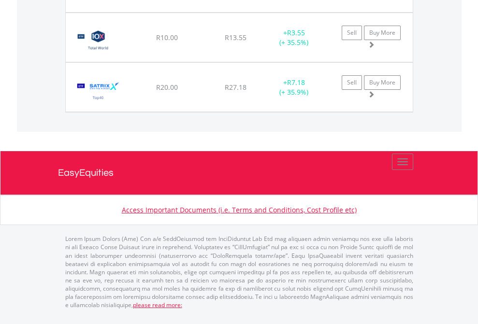  What do you see at coordinates (98, 92) in the screenshot?
I see `img: TFSA.STX40.png` at bounding box center [98, 92].